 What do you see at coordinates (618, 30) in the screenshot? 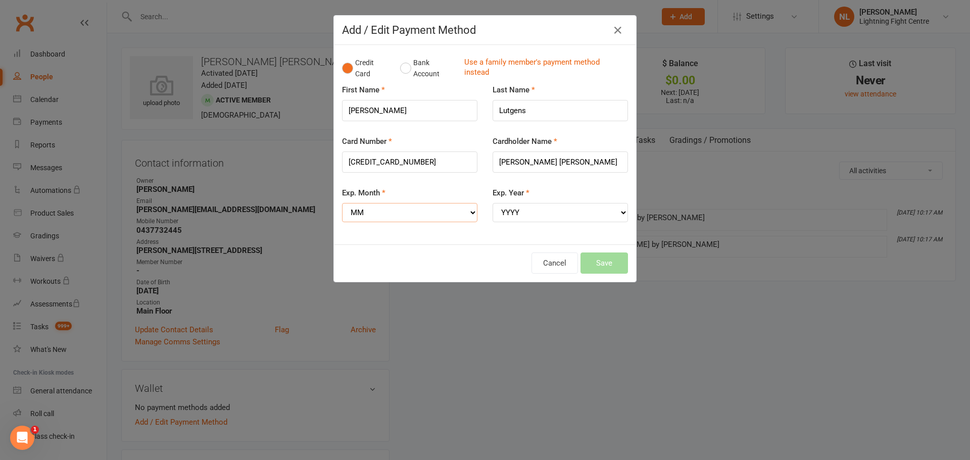
I see `button: Close` at bounding box center [618, 30].